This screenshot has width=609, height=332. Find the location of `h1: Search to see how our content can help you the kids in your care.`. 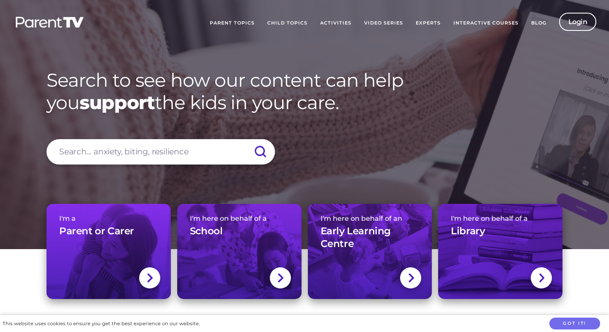

h1: Search to see how our content can help you the kids in your care. is located at coordinates (304, 91).